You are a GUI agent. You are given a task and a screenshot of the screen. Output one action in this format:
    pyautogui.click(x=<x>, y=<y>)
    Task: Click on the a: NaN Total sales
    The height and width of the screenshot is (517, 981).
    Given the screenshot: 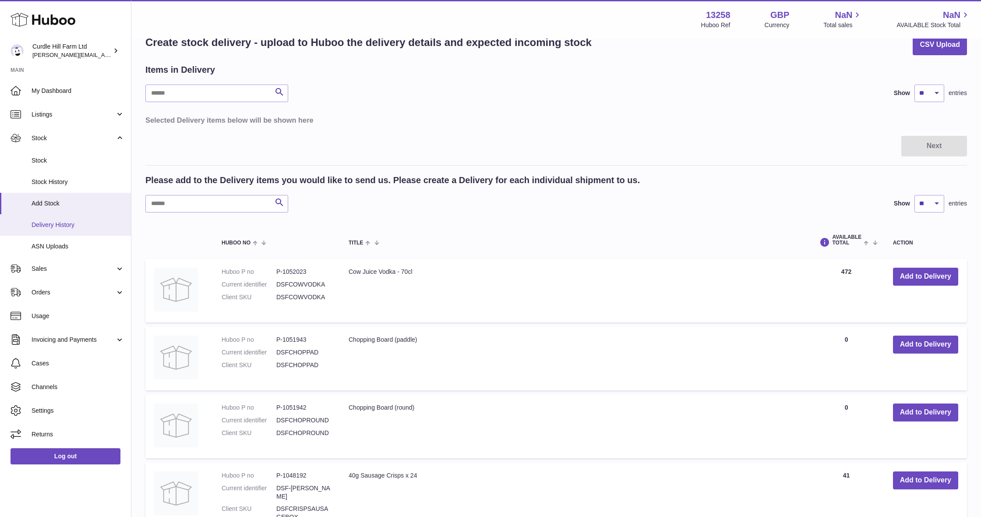 What is the action you would take?
    pyautogui.click(x=842, y=19)
    